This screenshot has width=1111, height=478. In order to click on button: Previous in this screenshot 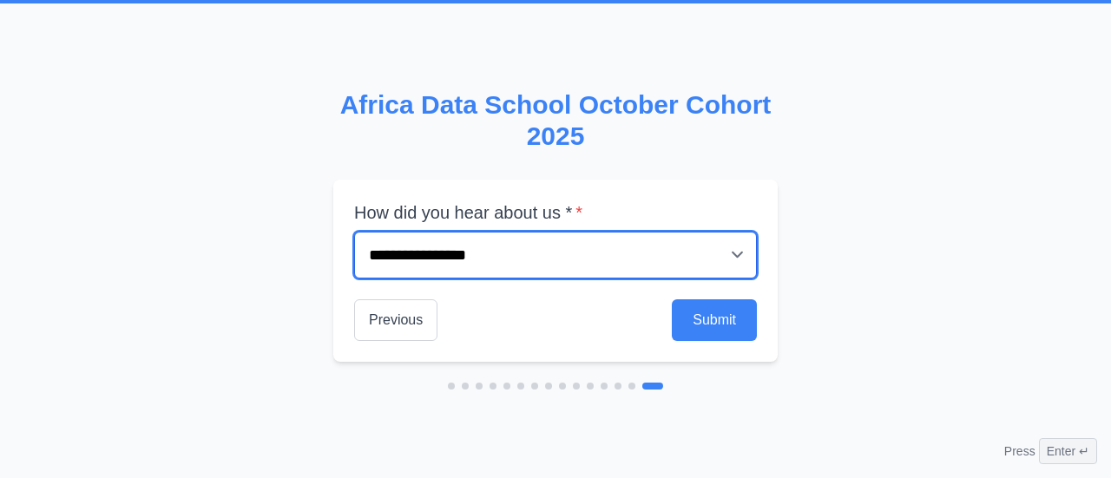, I will do `click(396, 320)`.